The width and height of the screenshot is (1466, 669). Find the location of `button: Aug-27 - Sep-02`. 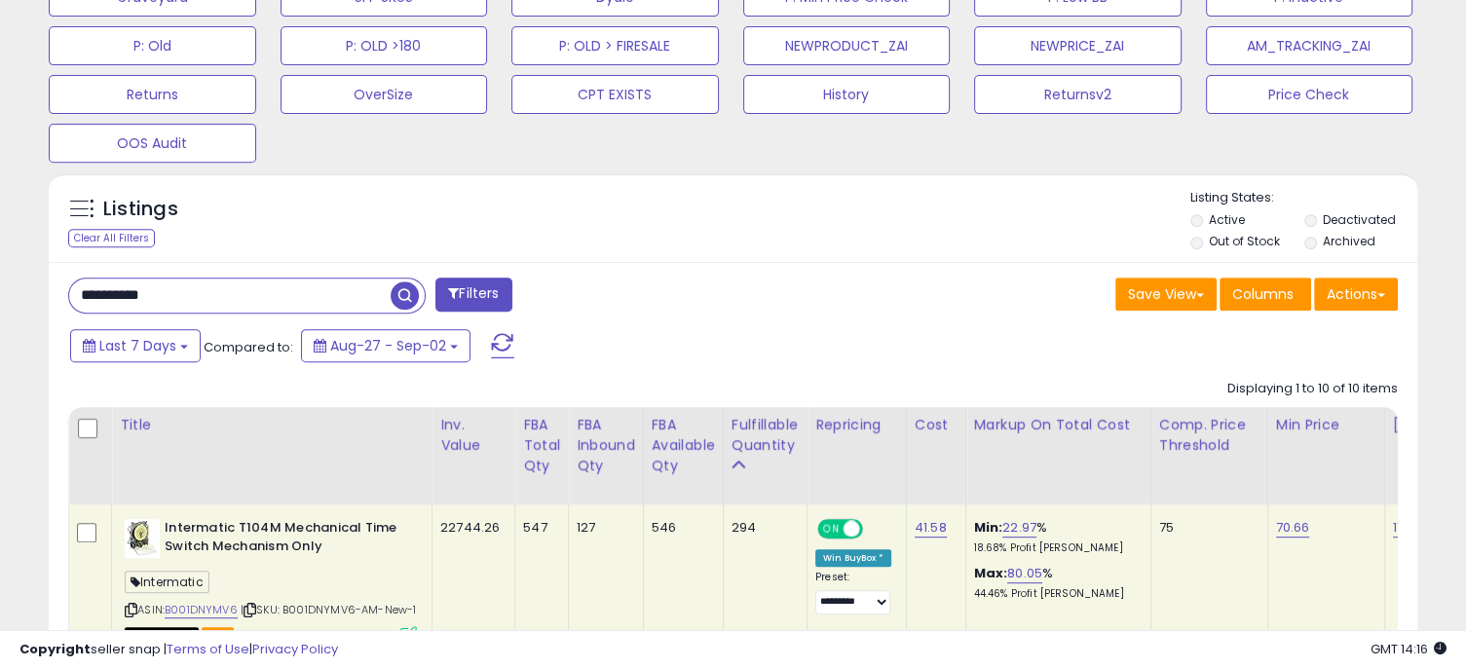

button: Aug-27 - Sep-02 is located at coordinates (386, 346).